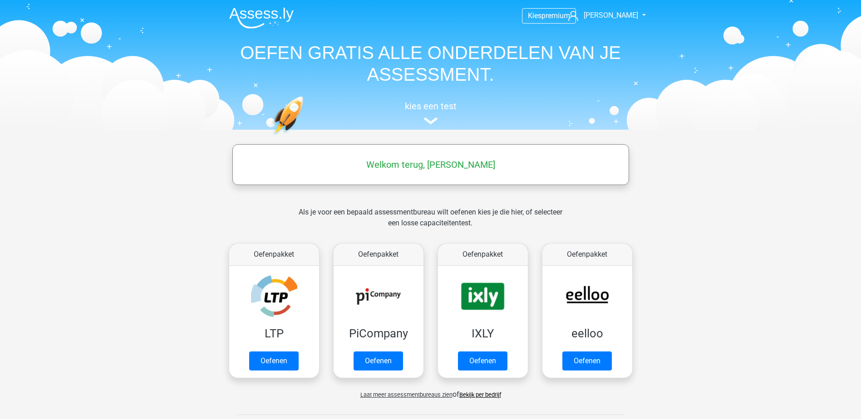 The height and width of the screenshot is (419, 861). What do you see at coordinates (431, 106) in the screenshot?
I see `h5: kies een test` at bounding box center [431, 106].